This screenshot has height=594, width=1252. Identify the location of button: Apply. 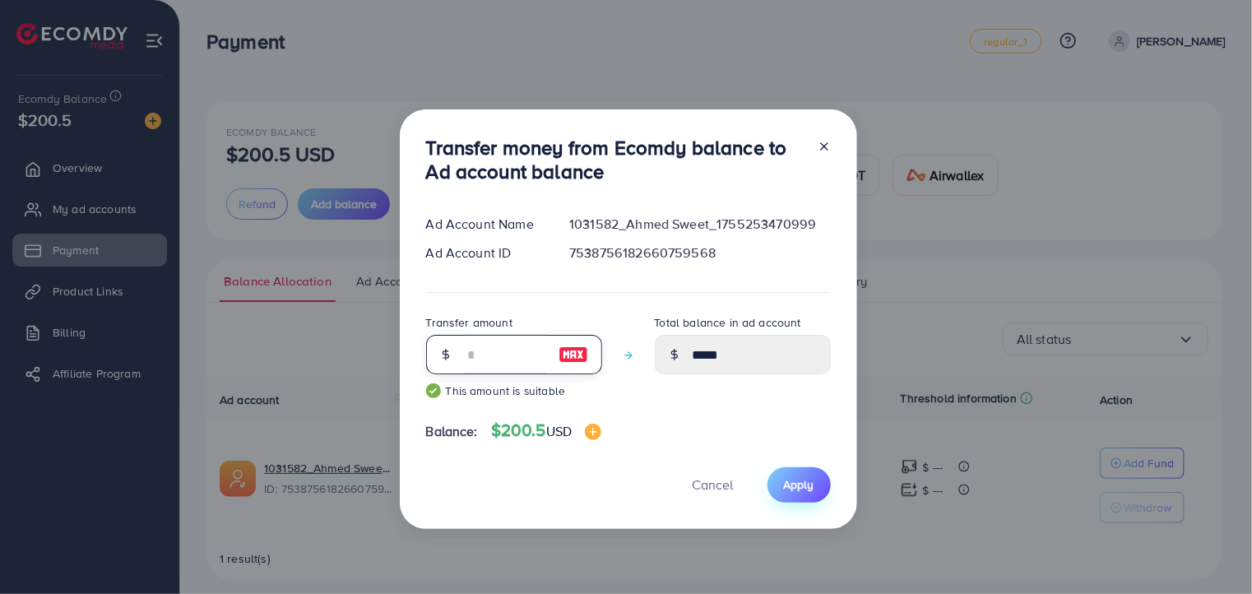
(799, 485).